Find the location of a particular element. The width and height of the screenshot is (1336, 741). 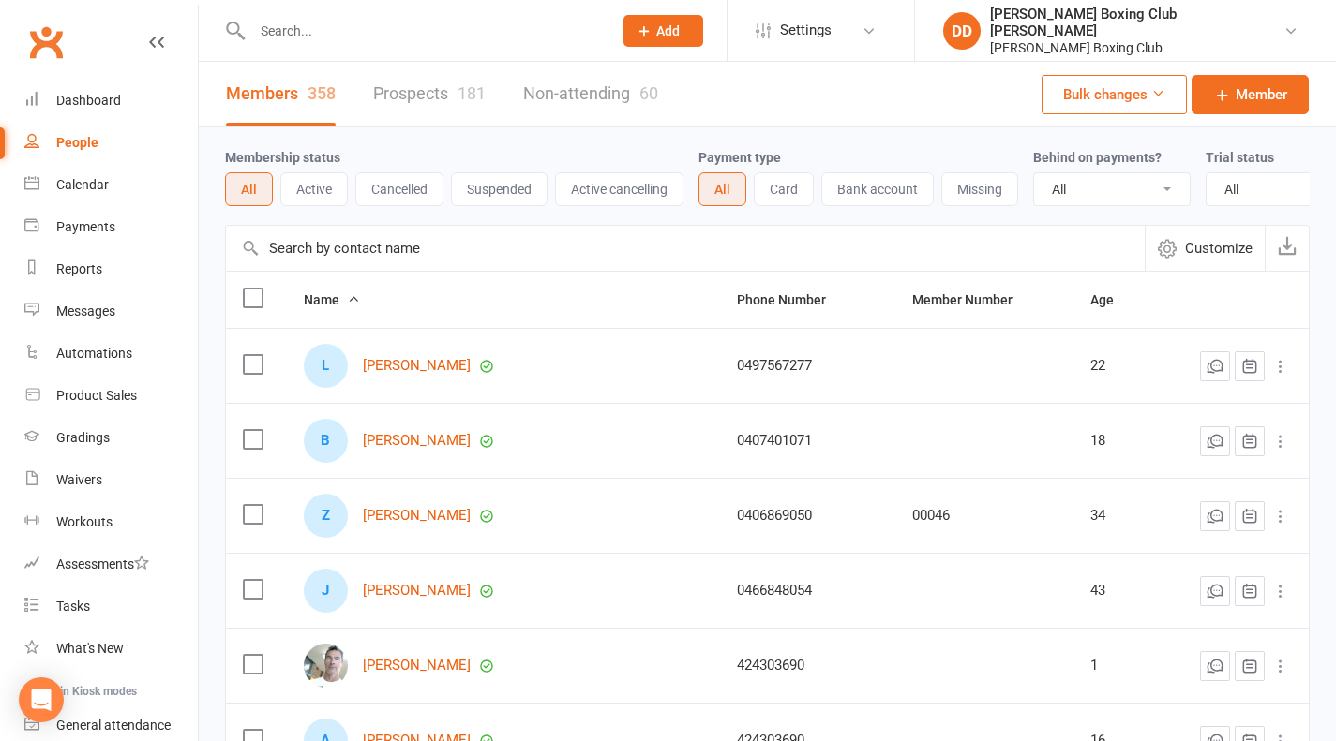

a: Workouts is located at coordinates (111, 522).